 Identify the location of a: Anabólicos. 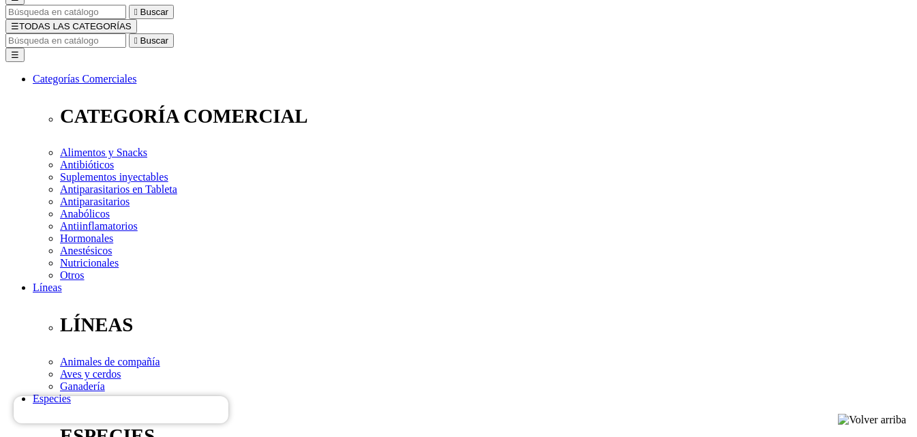
(85, 213).